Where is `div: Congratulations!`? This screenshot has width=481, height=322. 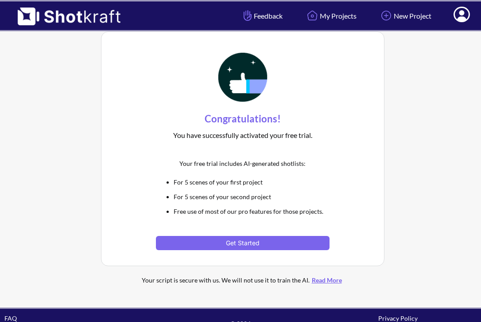 div: Congratulations! is located at coordinates (242, 119).